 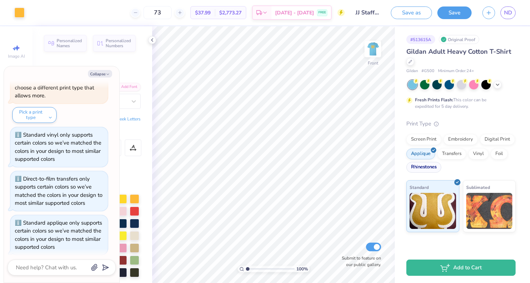 I want to click on div: Standard applique only supports certain colors so we’ve matched the colors in your design to most..., so click(x=58, y=235).